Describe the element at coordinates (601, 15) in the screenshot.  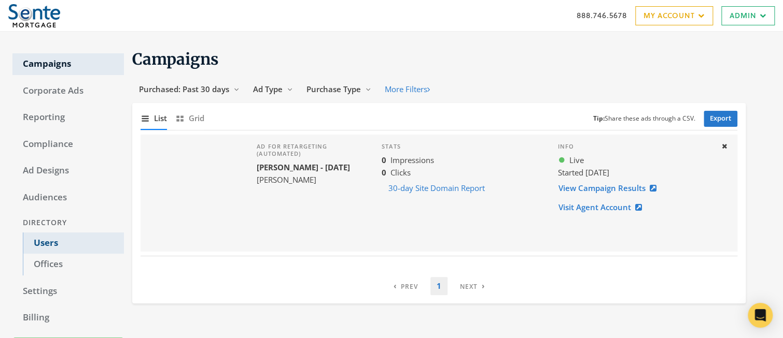
I see `span: 888.746.5678` at that location.